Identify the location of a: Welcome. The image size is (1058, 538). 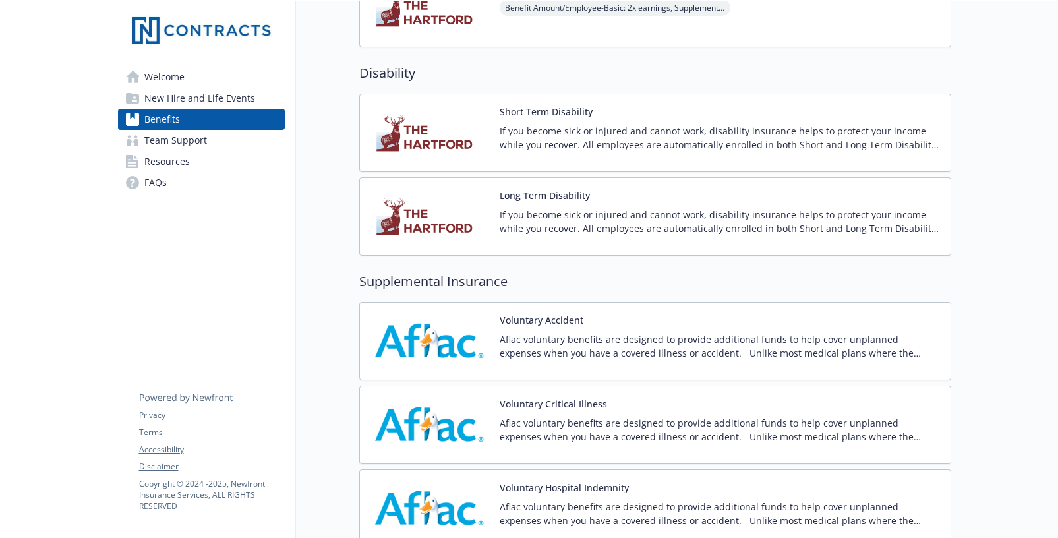
(201, 77).